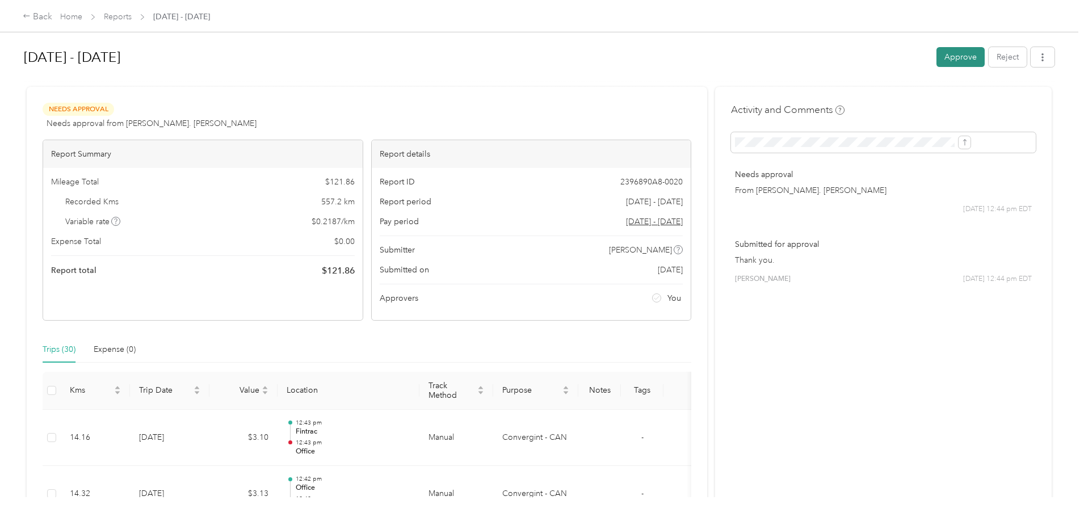 The height and width of the screenshot is (517, 1084). Describe the element at coordinates (59, 350) in the screenshot. I see `div: Trips (30)` at that location.